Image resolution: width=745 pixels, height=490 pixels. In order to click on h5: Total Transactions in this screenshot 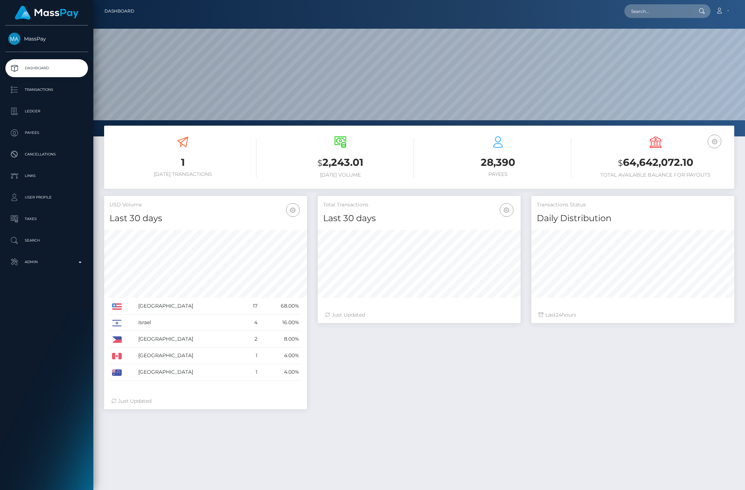, I will do `click(419, 205)`.